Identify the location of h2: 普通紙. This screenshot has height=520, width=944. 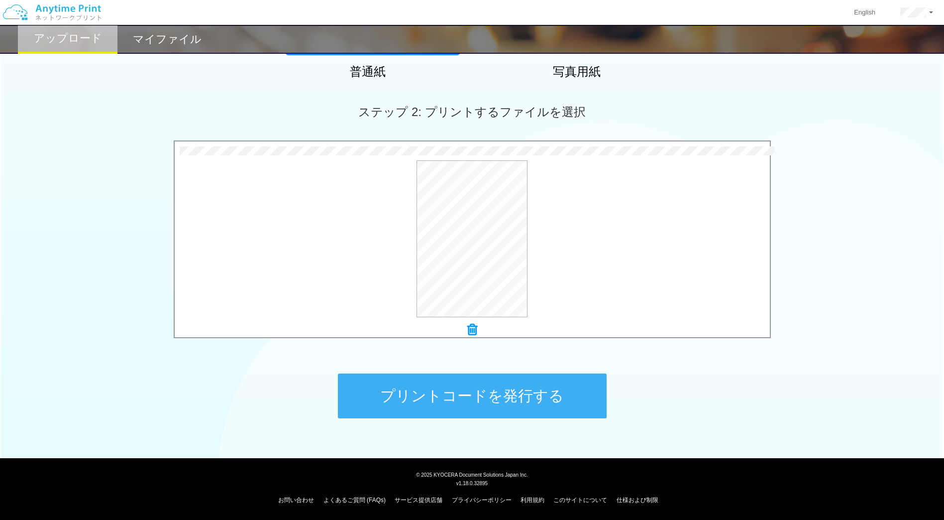
(368, 72).